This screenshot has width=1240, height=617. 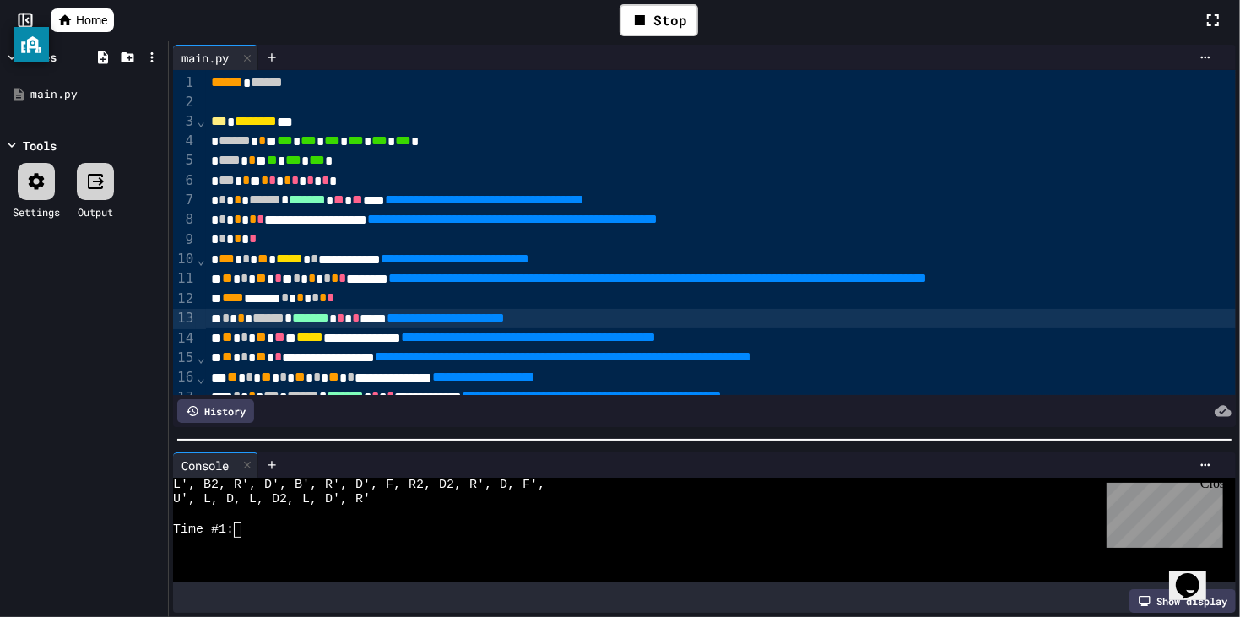 What do you see at coordinates (215, 411) in the screenshot?
I see `div: History` at bounding box center [215, 411].